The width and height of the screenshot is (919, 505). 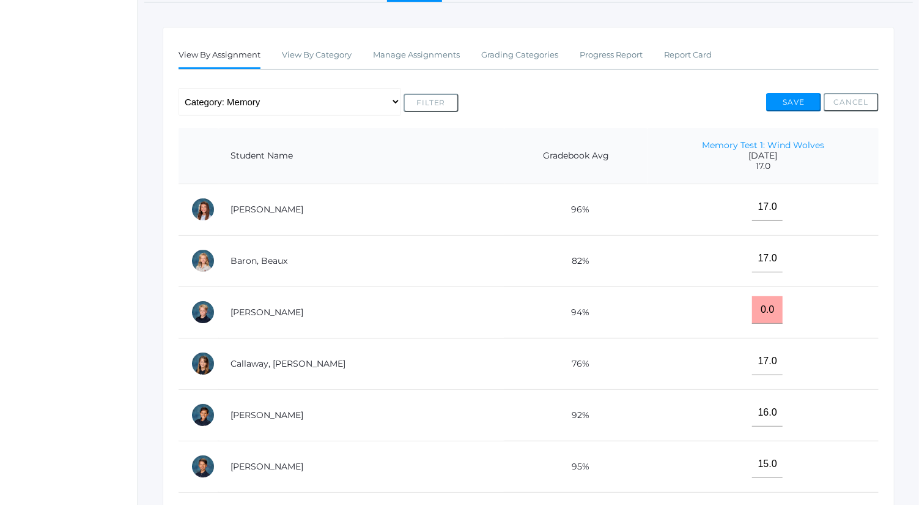 What do you see at coordinates (203, 312) in the screenshot?
I see `div: Elliot Burke` at bounding box center [203, 312].